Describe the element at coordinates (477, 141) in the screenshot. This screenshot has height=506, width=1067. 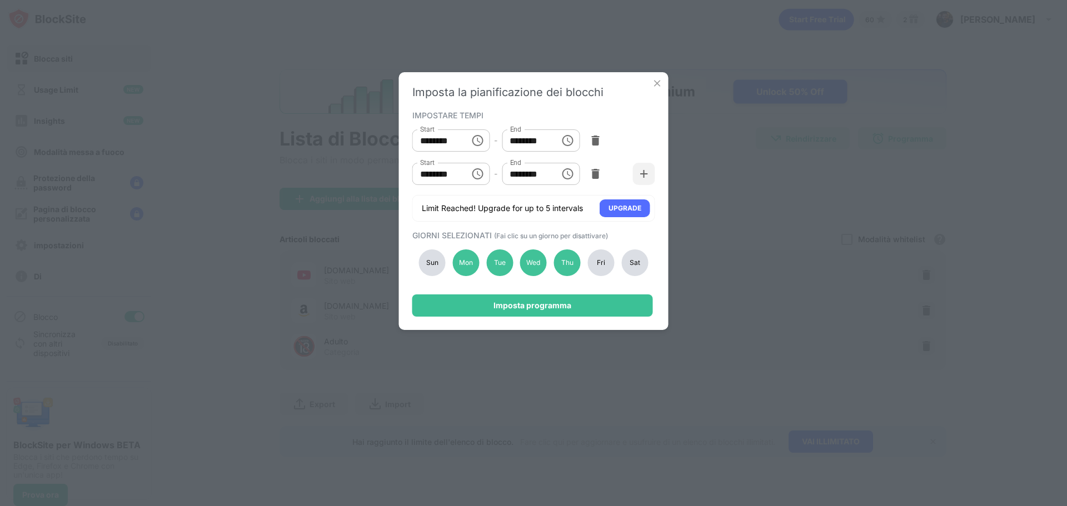
I see `button: Choose time, selected time is 9:00 AM` at that location.